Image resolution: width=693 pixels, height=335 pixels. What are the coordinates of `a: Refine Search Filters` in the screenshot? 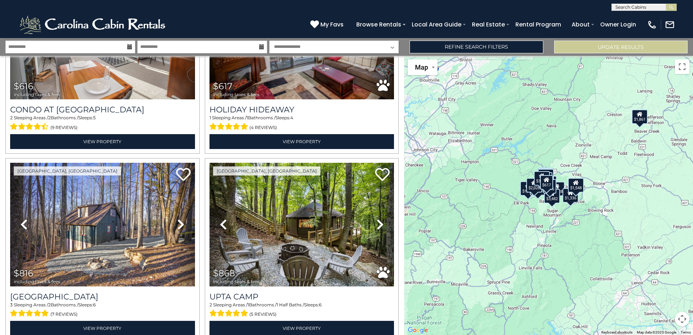 It's located at (476, 47).